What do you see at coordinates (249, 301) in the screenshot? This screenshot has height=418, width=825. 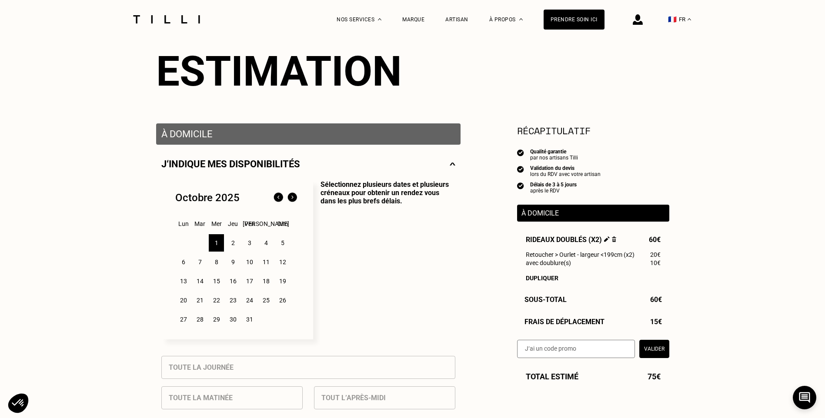 I see `div: 24` at bounding box center [249, 301].